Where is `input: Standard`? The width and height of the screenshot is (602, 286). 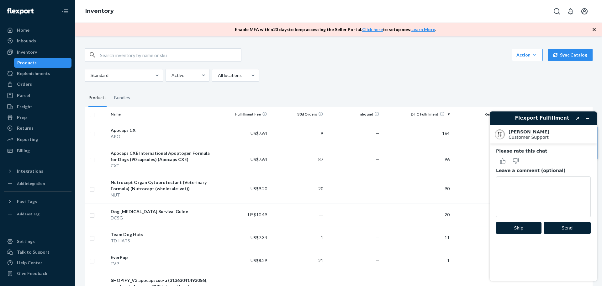
input: Standard is located at coordinates (90, 75).